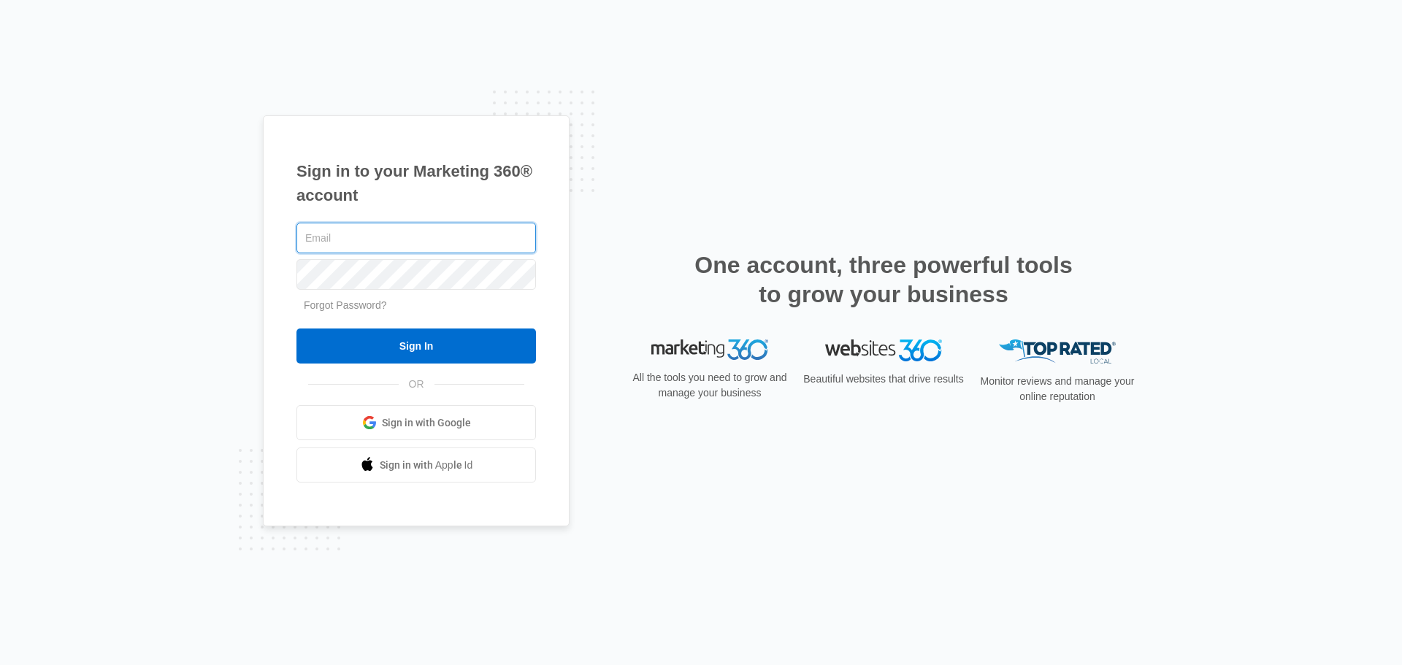  Describe the element at coordinates (710, 350) in the screenshot. I see `img: Marketing 360` at that location.